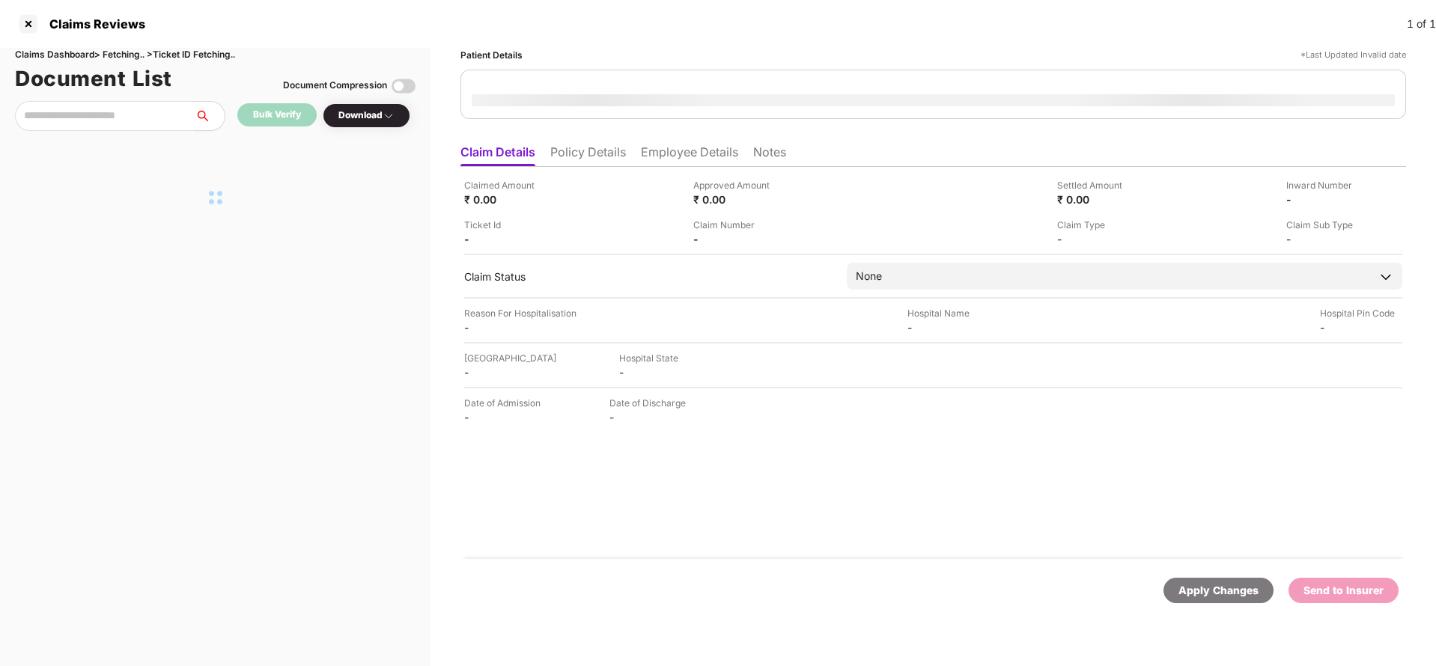  I want to click on div: Date of Admission, so click(505, 403).